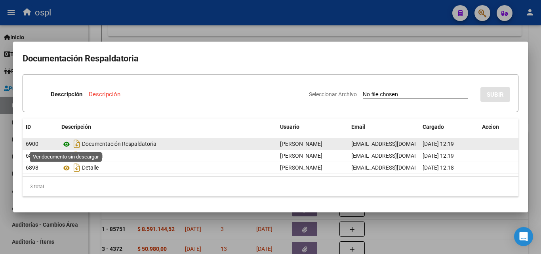 This screenshot has height=254, width=541. I want to click on datatable-header-cell: Usuario, so click(312, 127).